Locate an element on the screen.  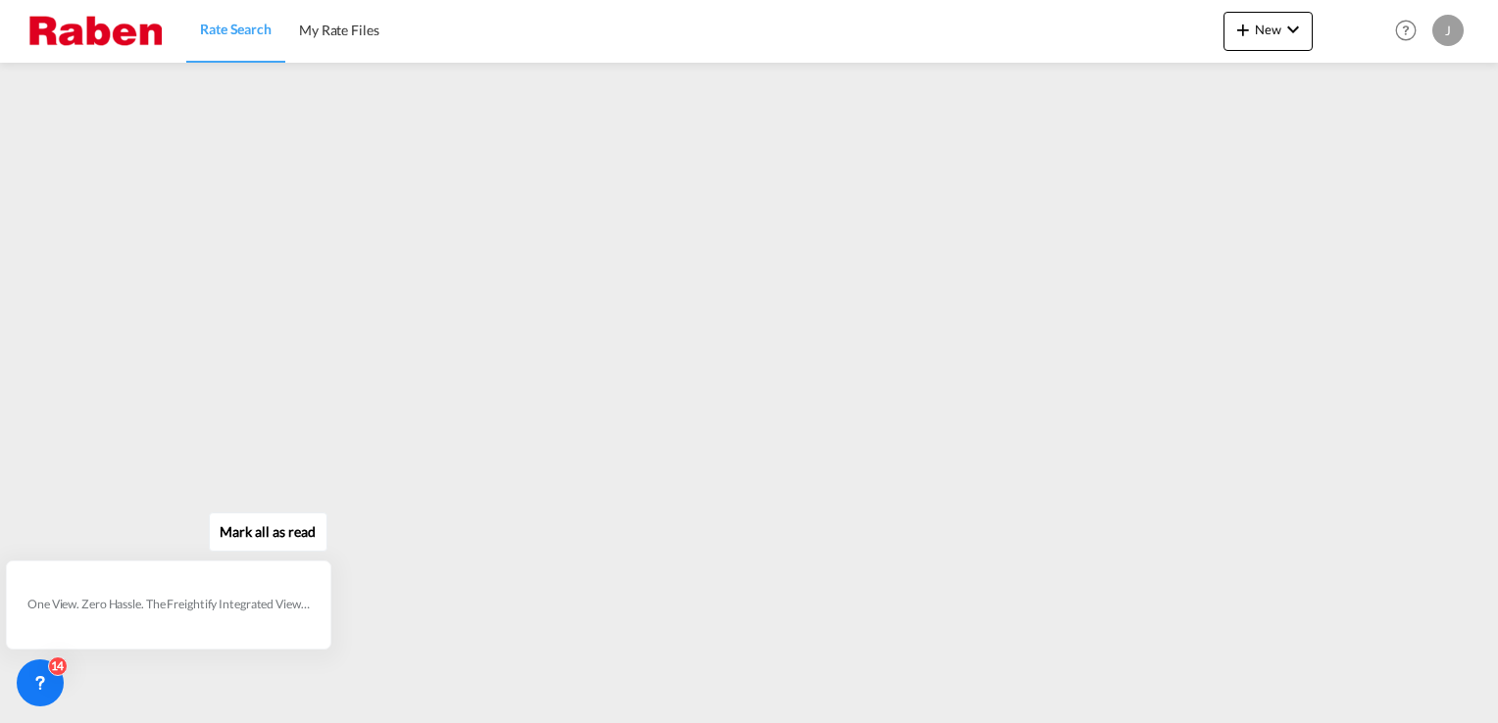
div: J is located at coordinates (1448, 30).